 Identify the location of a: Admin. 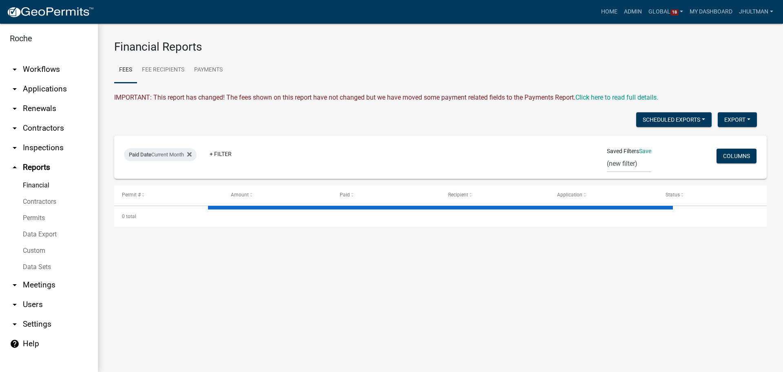
(633, 12).